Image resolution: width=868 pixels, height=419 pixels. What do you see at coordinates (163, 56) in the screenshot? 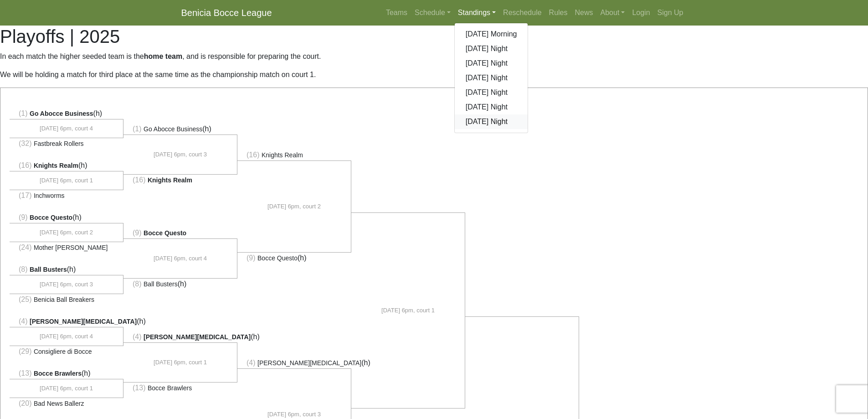
I see `strong: home team` at bounding box center [163, 56].